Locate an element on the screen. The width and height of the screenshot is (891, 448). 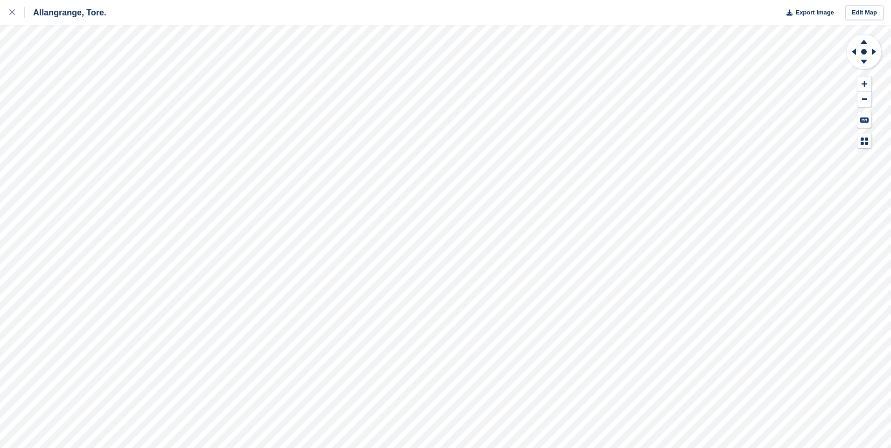
button: Zoom Out is located at coordinates (864, 99).